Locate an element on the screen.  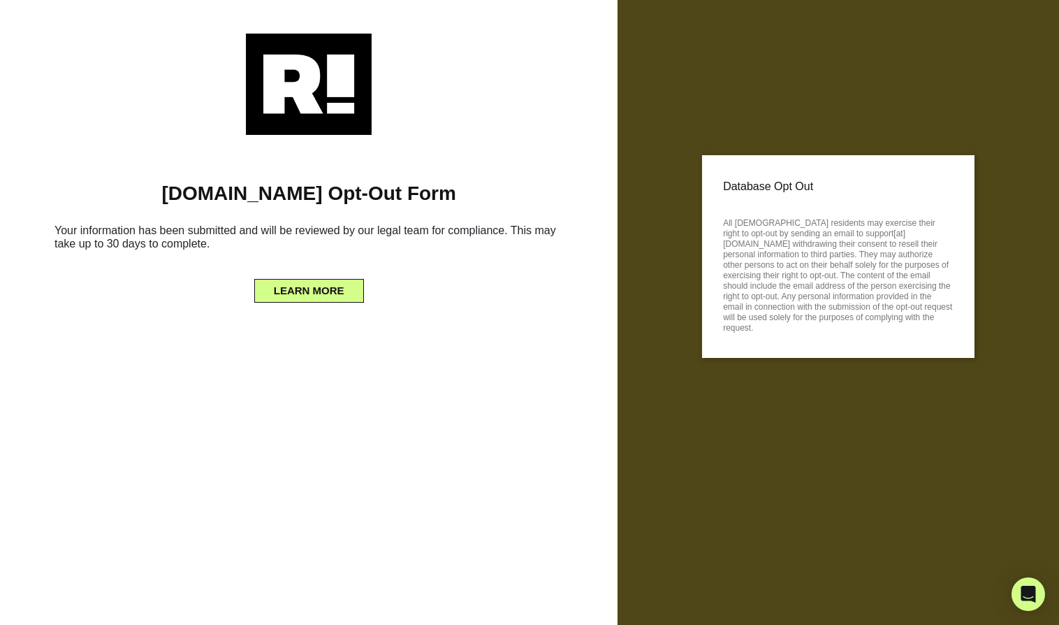
button: LEARN MORE is located at coordinates (309, 291).